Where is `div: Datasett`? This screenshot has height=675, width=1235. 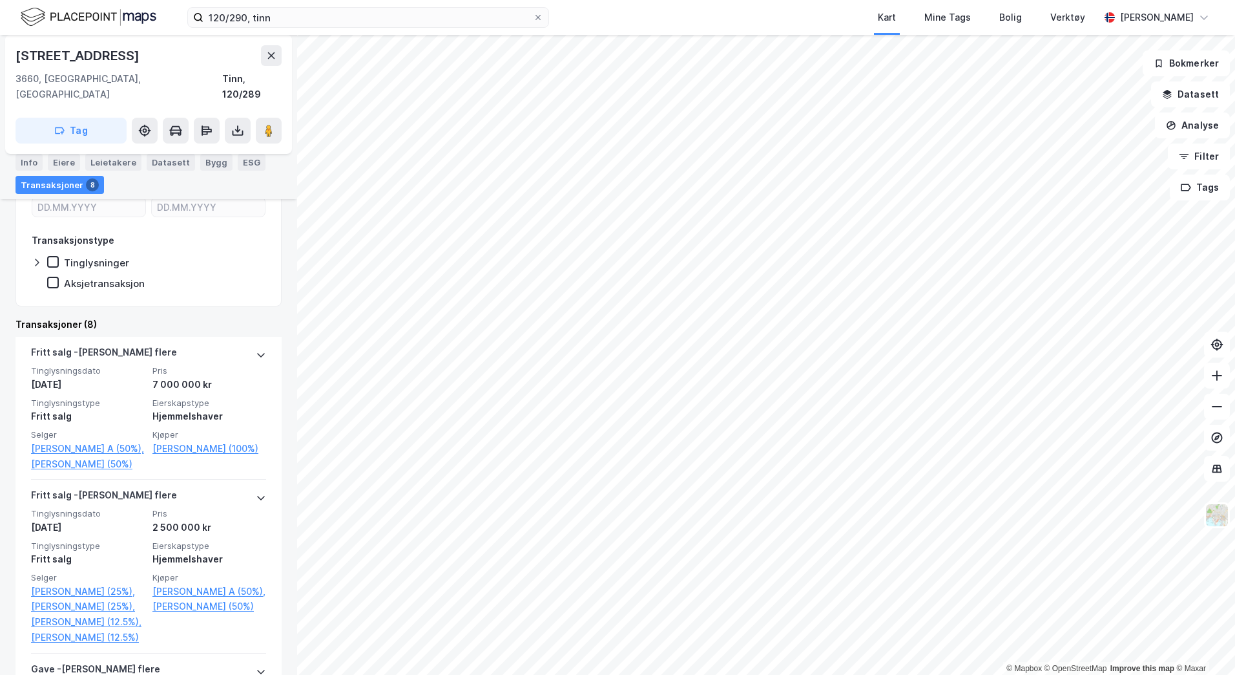
div: Datasett is located at coordinates (171, 162).